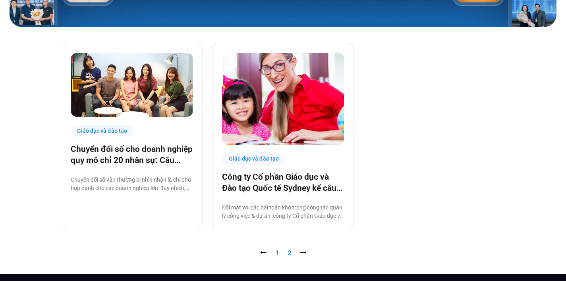 This screenshot has width=566, height=281. What do you see at coordinates (283, 212) in the screenshot?
I see `p: Đối mặt với các bài toán khó trong công tác quản lý công việc & dự án, công ty Cổ phần Giáo dục v...` at bounding box center [283, 212].